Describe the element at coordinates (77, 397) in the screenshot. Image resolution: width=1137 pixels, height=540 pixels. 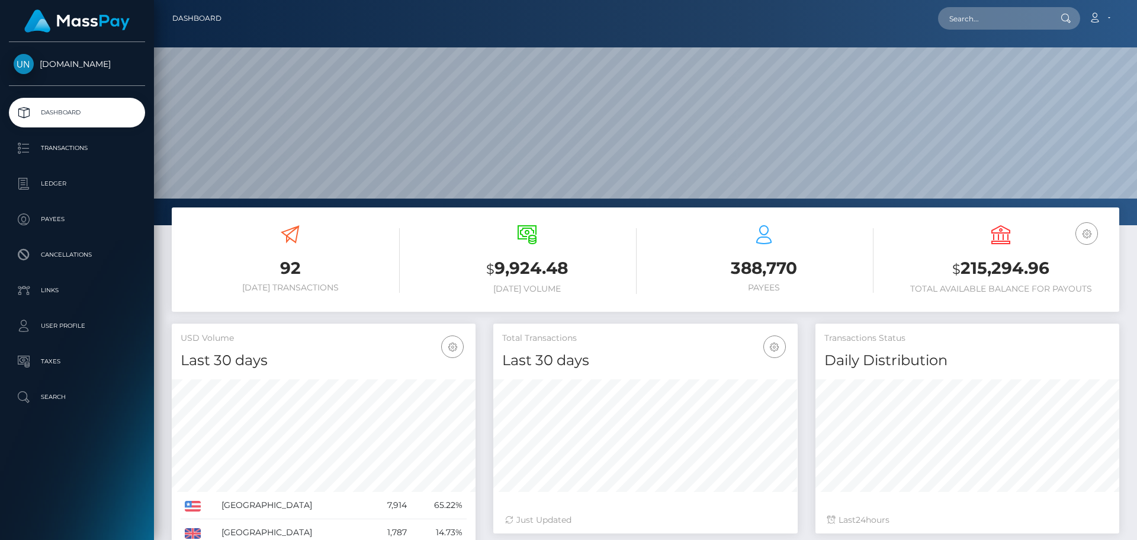
I see `p: Search` at that location.